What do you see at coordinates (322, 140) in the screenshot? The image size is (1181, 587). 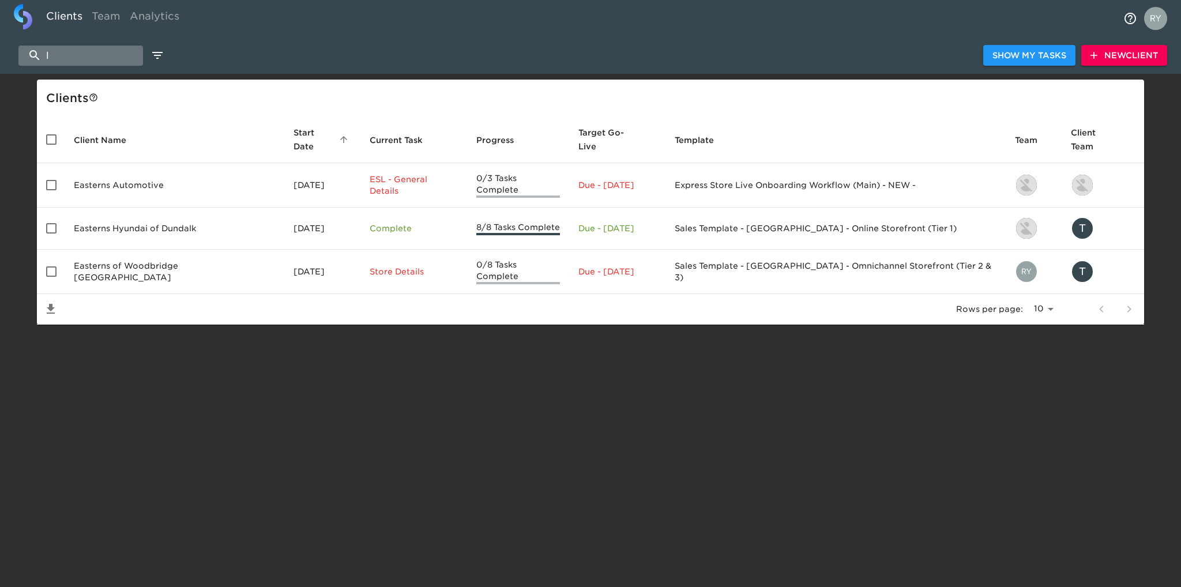 I see `span: Start Date` at bounding box center [322, 140].